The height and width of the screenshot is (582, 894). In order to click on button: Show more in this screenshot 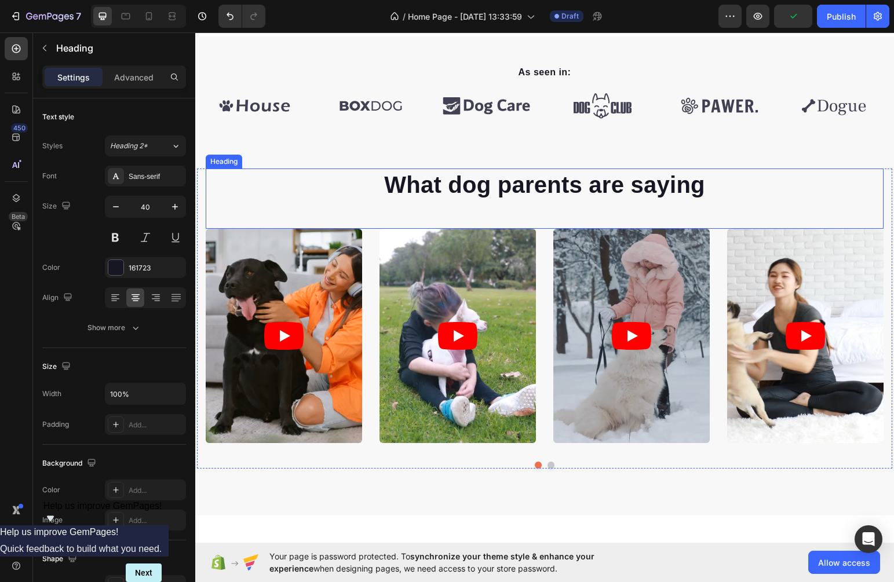, I will do `click(114, 328)`.